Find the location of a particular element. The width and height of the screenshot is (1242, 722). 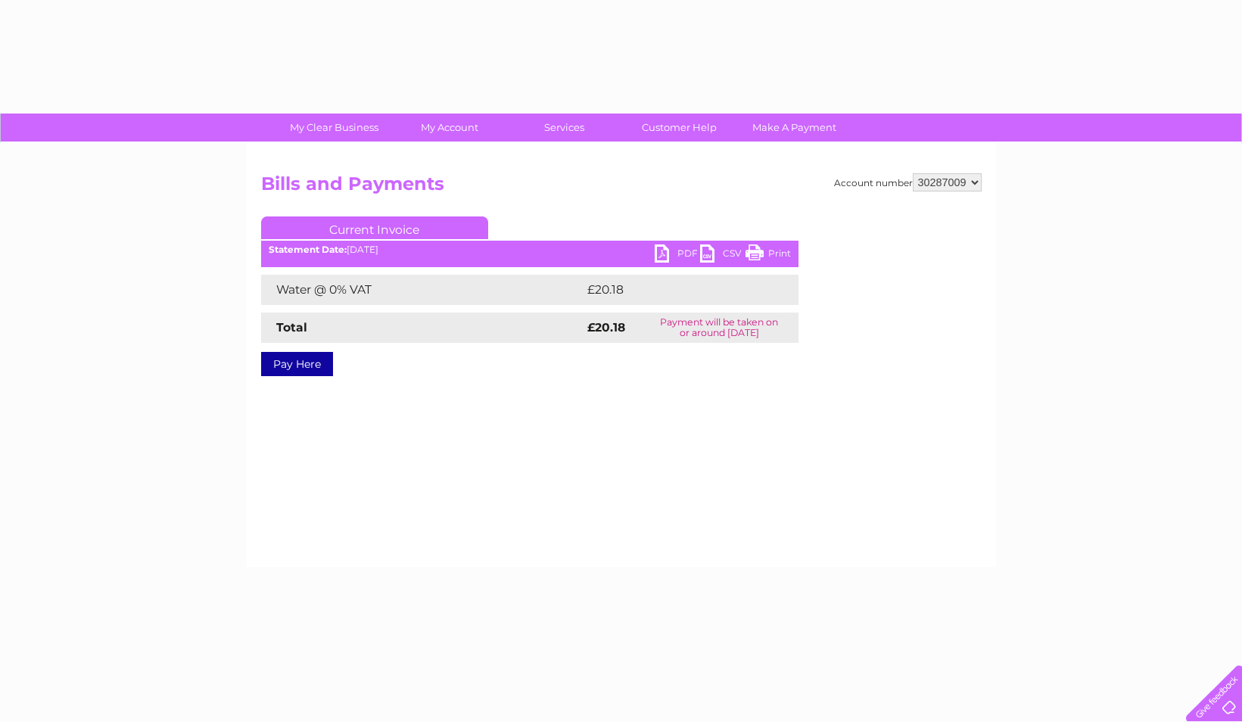

a: Pay Here is located at coordinates (297, 364).